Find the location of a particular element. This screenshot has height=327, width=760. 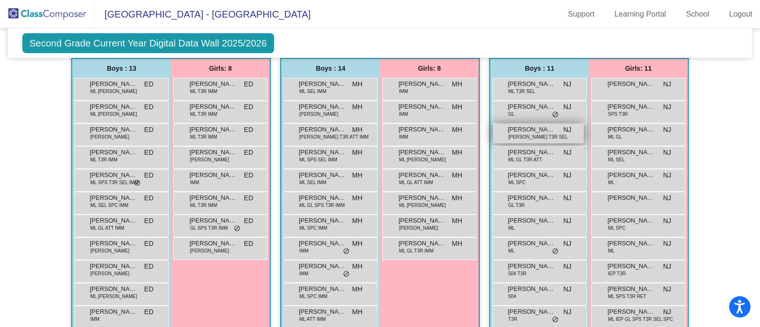

span: ML SEL IMM is located at coordinates (312, 182).